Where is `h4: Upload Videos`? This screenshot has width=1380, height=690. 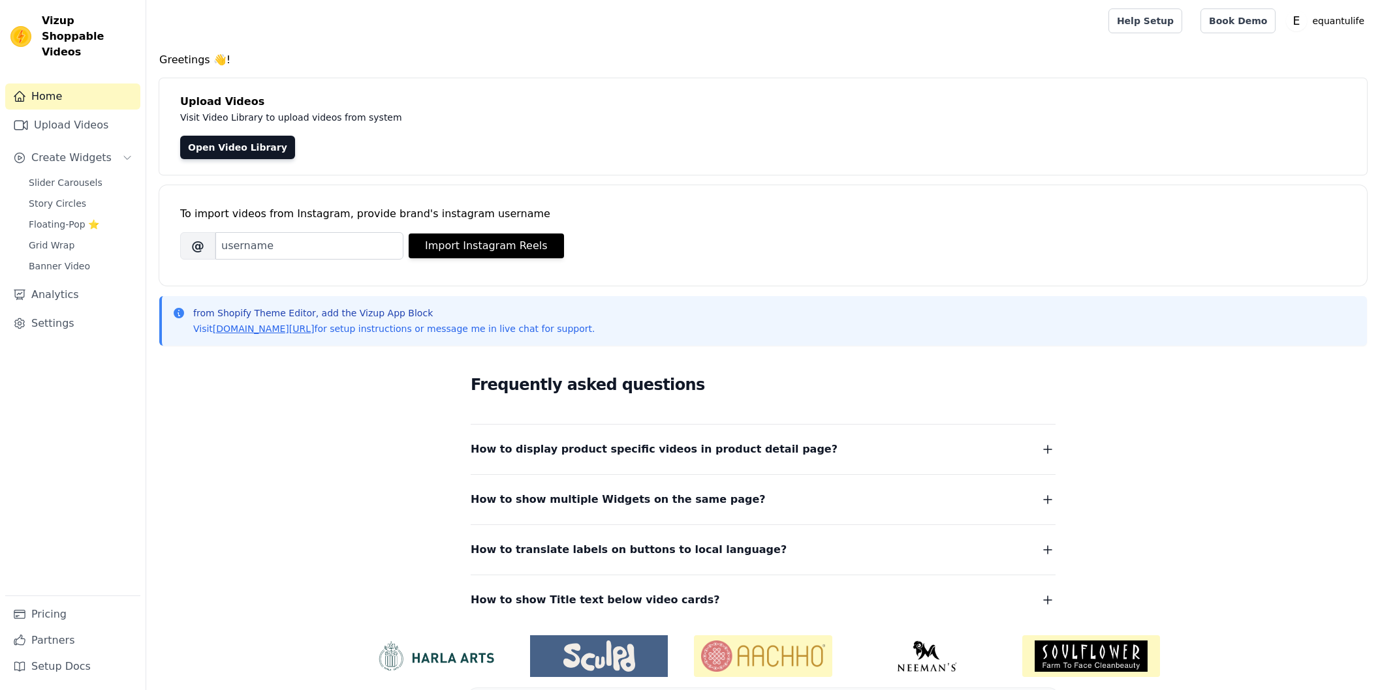 h4: Upload Videos is located at coordinates (763, 102).